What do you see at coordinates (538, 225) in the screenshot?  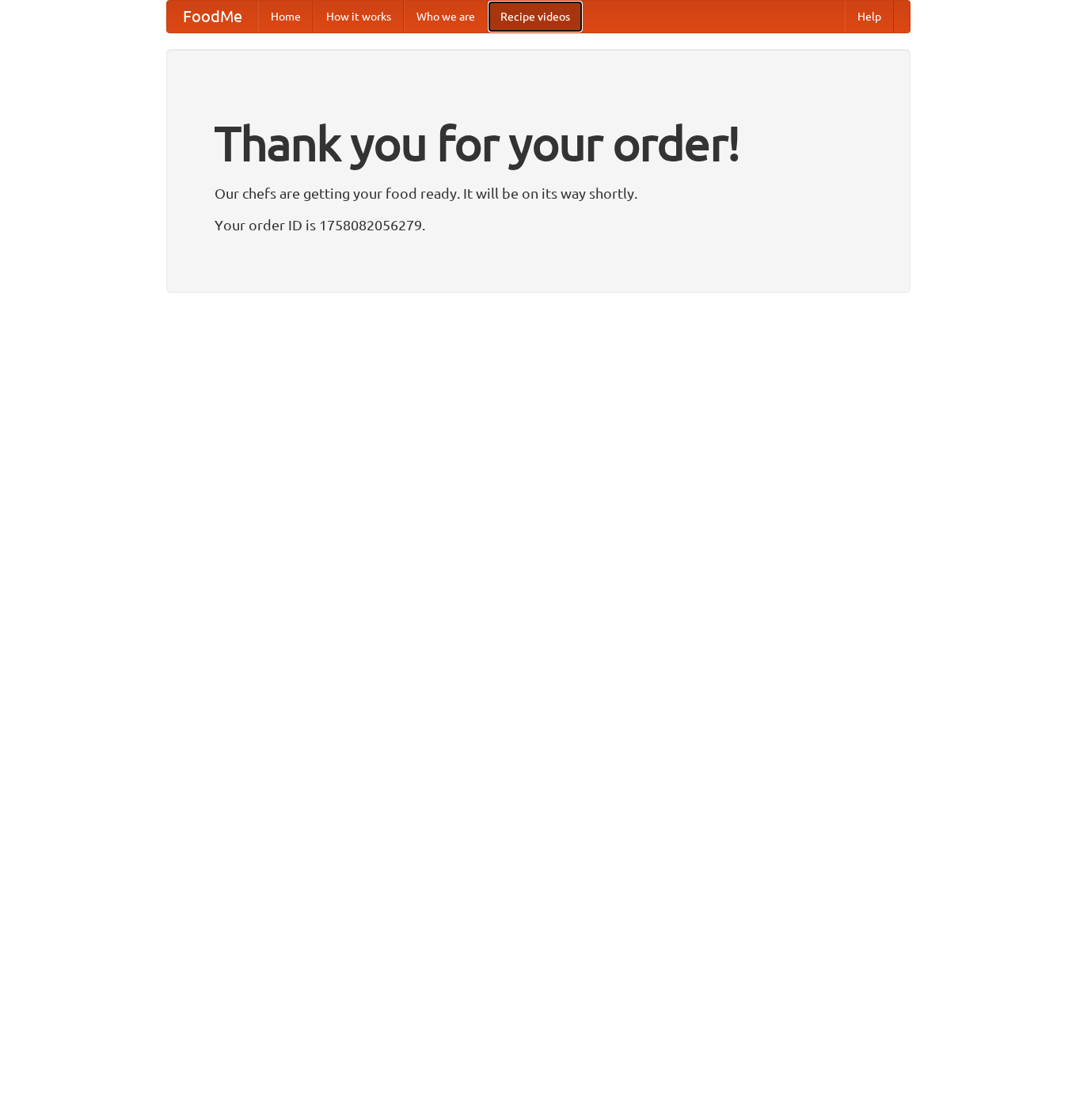 I see `p: Your order ID is 1758082056279.` at bounding box center [538, 225].